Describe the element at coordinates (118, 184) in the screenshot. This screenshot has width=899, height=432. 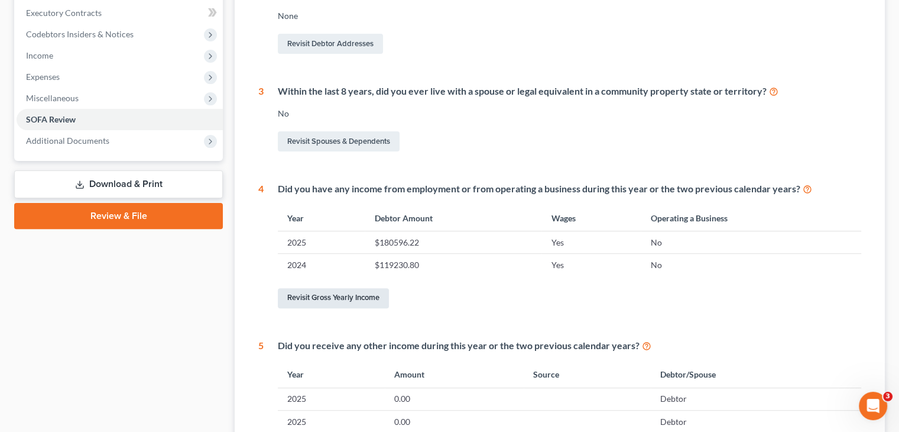
I see `a: Download & Print` at that location.